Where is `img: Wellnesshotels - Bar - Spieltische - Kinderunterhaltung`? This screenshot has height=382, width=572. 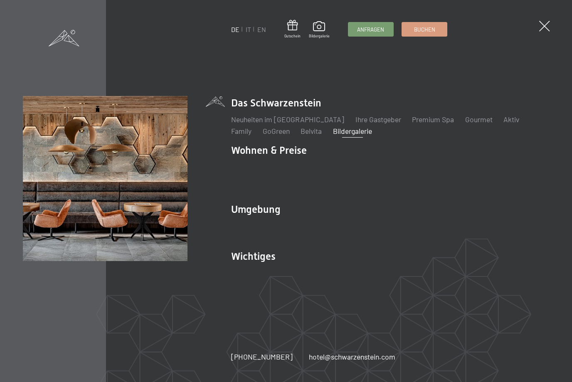
img: Wellnesshotels - Bar - Spieltische - Kinderunterhaltung is located at coordinates (105, 178).